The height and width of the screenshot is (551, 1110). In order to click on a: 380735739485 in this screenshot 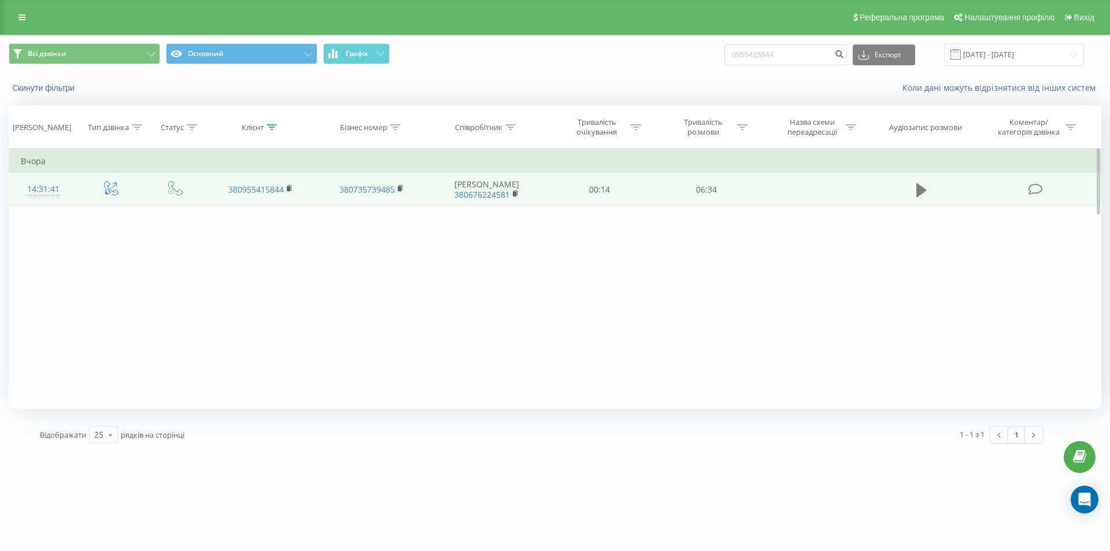, I will do `click(367, 189)`.